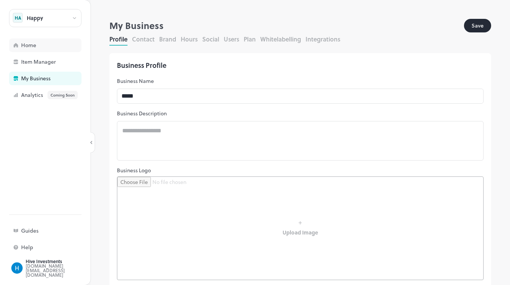 The height and width of the screenshot is (285, 510). Describe the element at coordinates (18, 18) in the screenshot. I see `div: HA` at that location.